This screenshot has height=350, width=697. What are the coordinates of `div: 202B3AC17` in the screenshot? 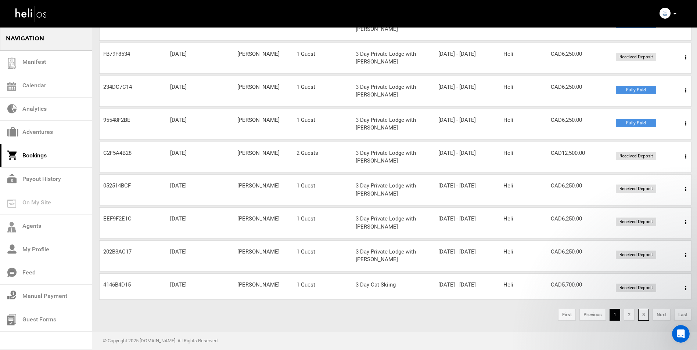 It's located at (133, 252).